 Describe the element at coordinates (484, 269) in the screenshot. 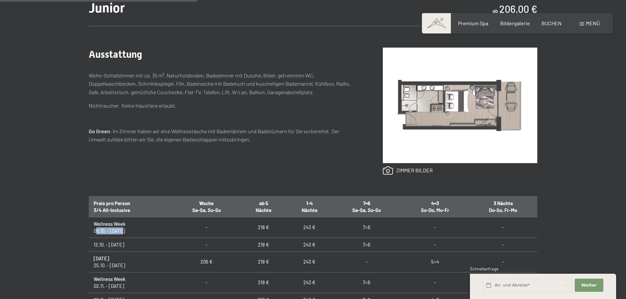

I see `span: Schnellanfrage` at that location.